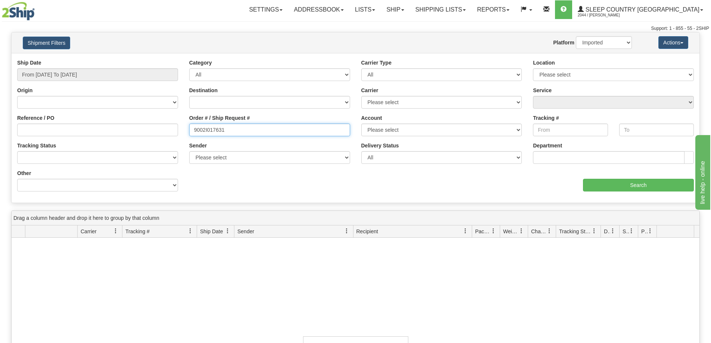 The width and height of the screenshot is (711, 343). I want to click on a: Recipient filter column settings, so click(466, 231).